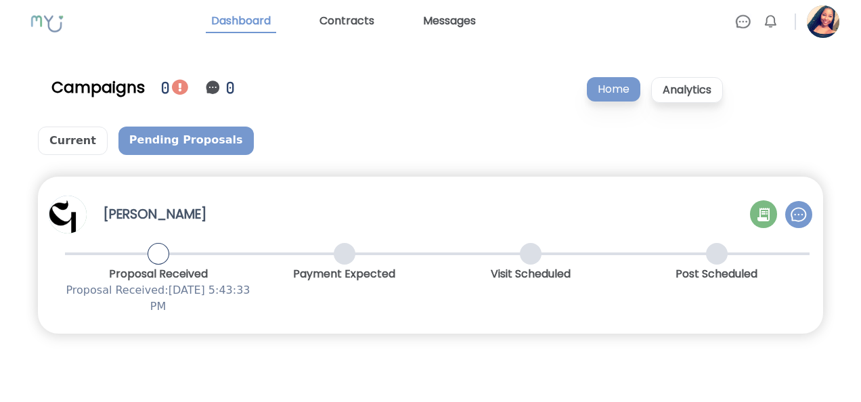  Describe the element at coordinates (450, 22) in the screenshot. I see `a: Messages` at that location.